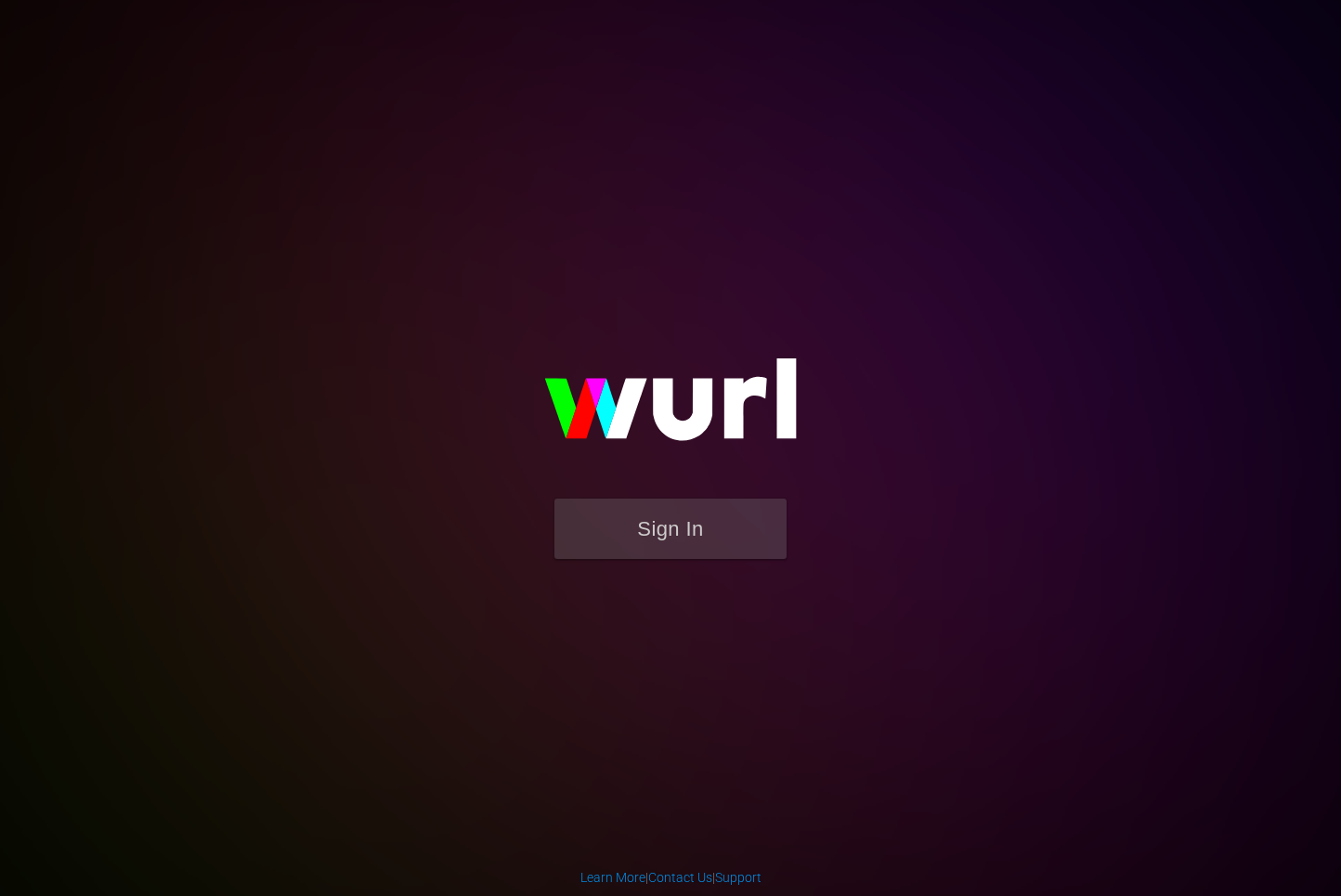  I want to click on button: Sign In, so click(671, 529).